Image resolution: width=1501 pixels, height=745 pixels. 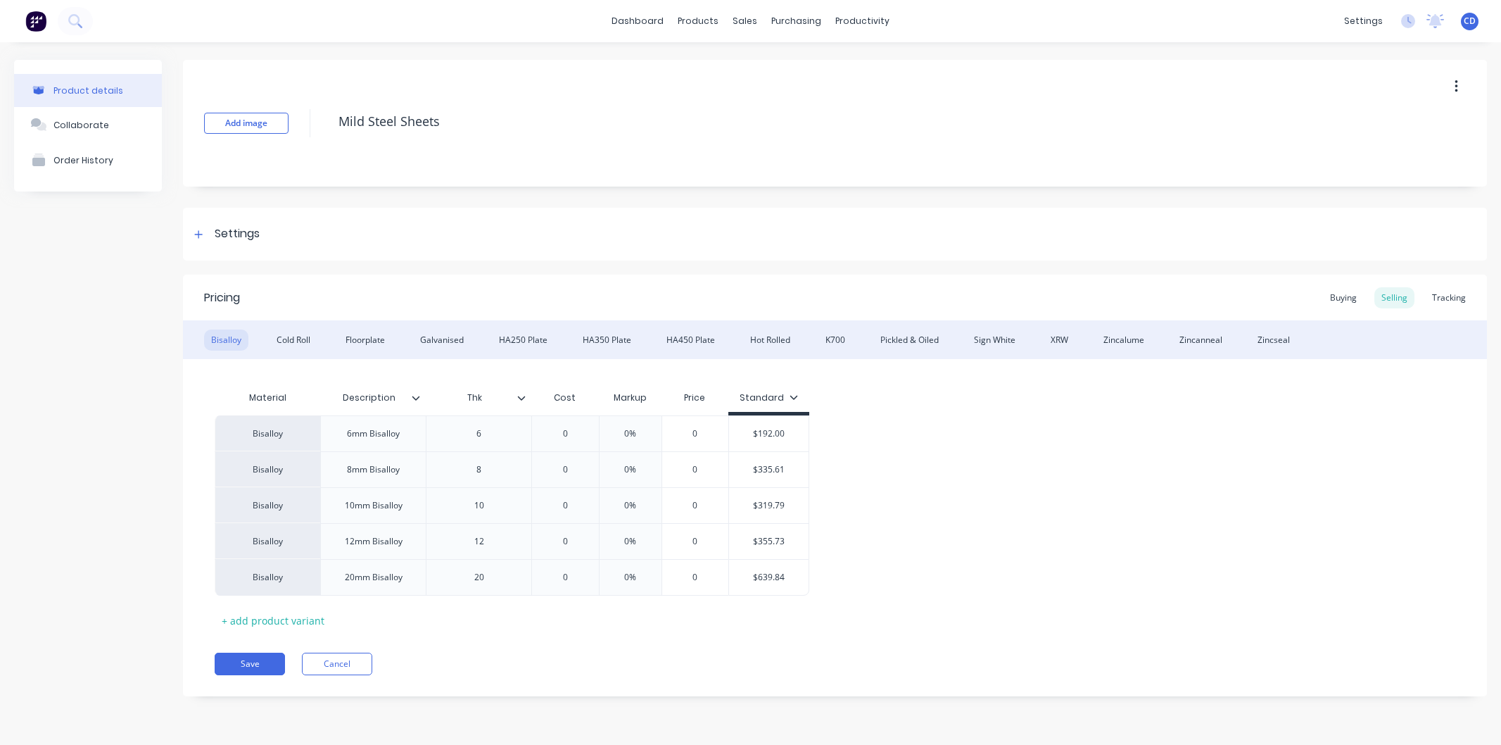 I want to click on div: XRW, so click(x=1059, y=340).